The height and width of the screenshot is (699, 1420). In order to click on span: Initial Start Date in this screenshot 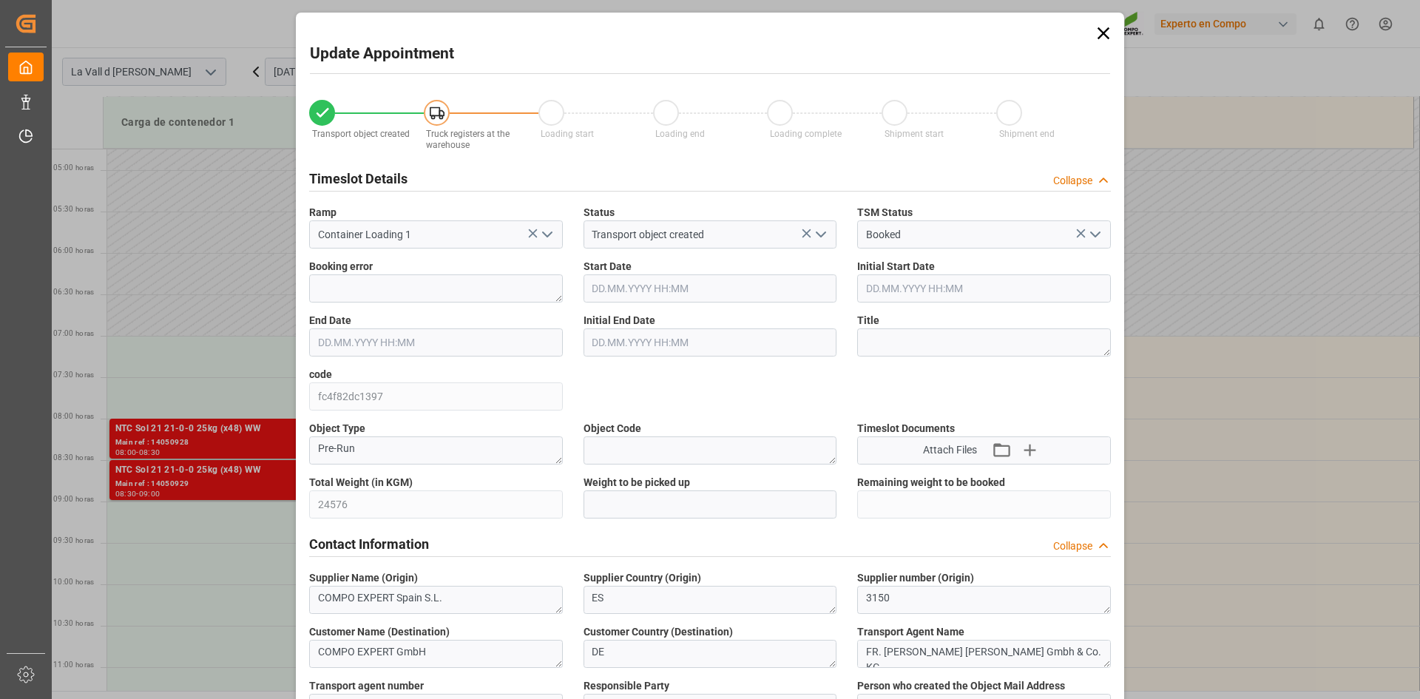, I will do `click(896, 266)`.